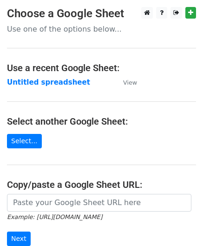  I want to click on a: Select..., so click(24, 141).